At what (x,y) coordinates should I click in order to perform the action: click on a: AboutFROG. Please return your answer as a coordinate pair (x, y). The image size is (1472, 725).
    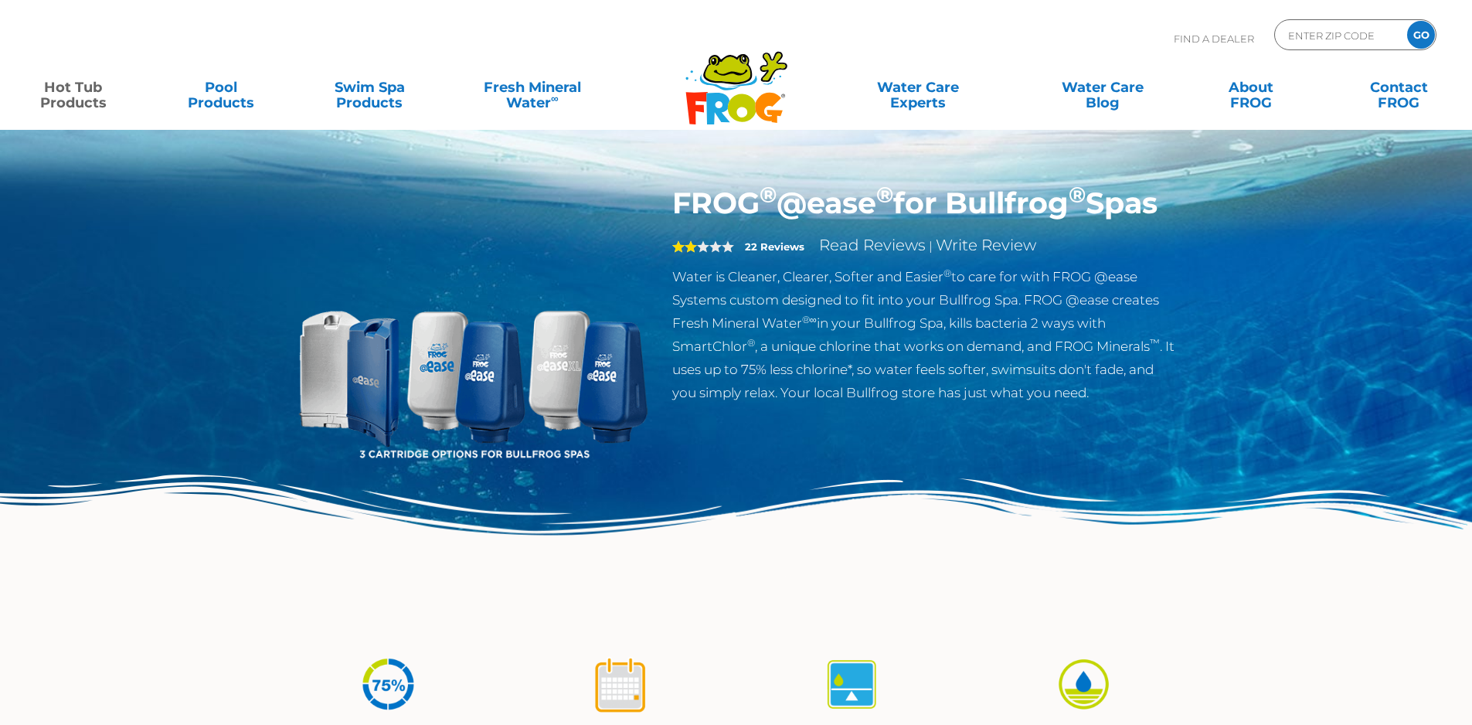
    Looking at the image, I should click on (1250, 87).